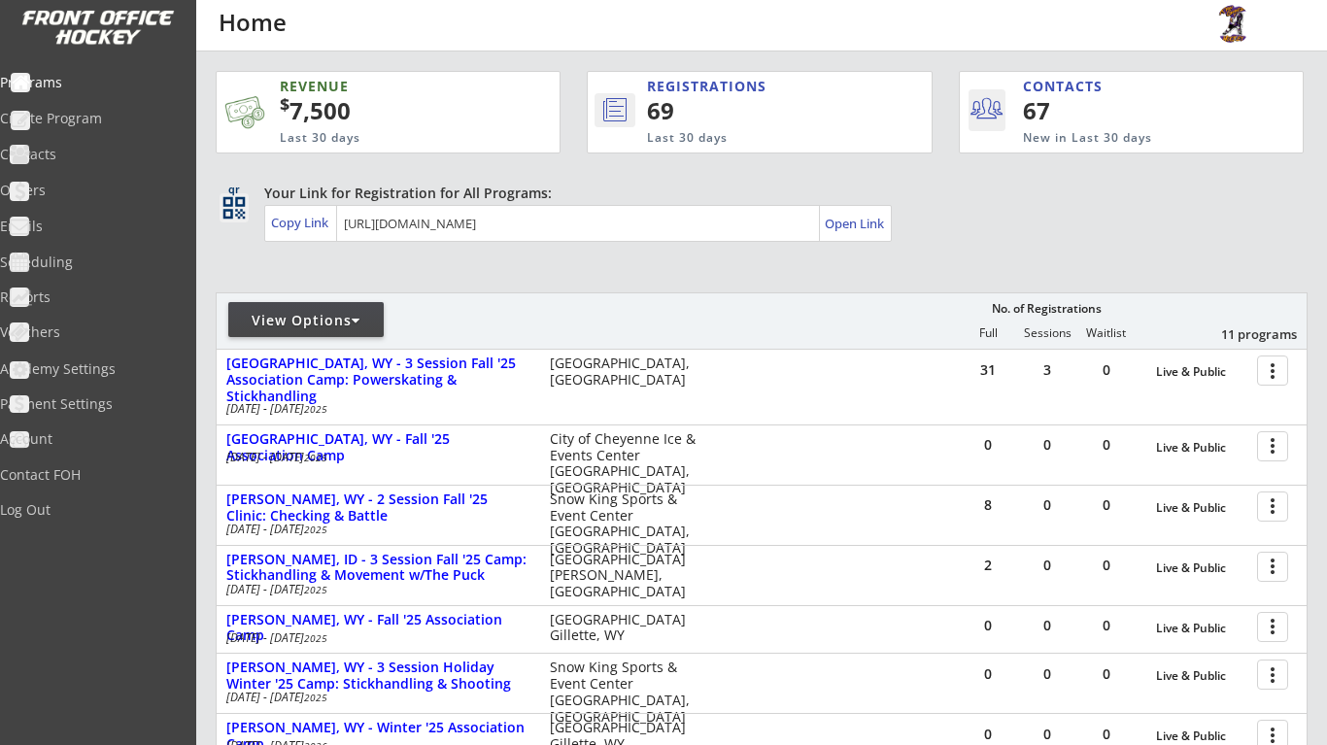  I want to click on div: 69, so click(756, 111).